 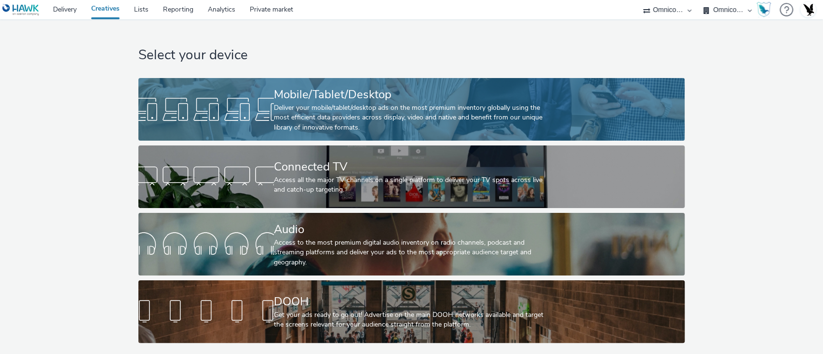 What do you see at coordinates (409, 185) in the screenshot?
I see `div: Access all the major TV channels on a single platform to deliver your TV spots across live and ca...` at bounding box center [409, 185].